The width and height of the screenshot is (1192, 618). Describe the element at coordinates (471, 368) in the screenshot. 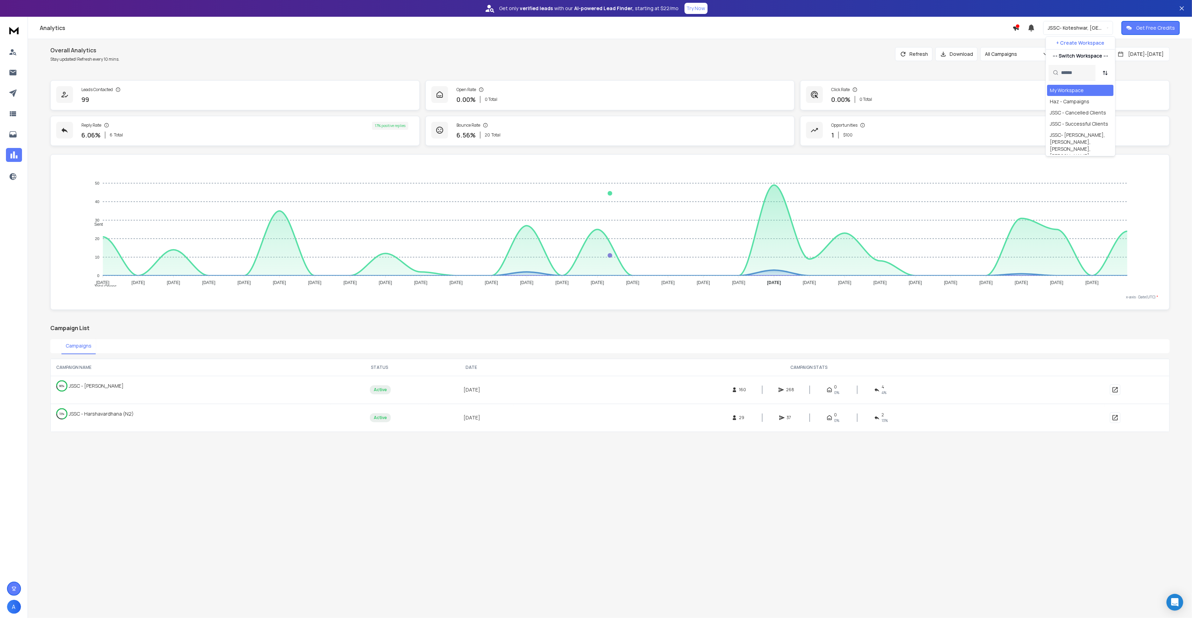

I see `th: DATE` at that location.